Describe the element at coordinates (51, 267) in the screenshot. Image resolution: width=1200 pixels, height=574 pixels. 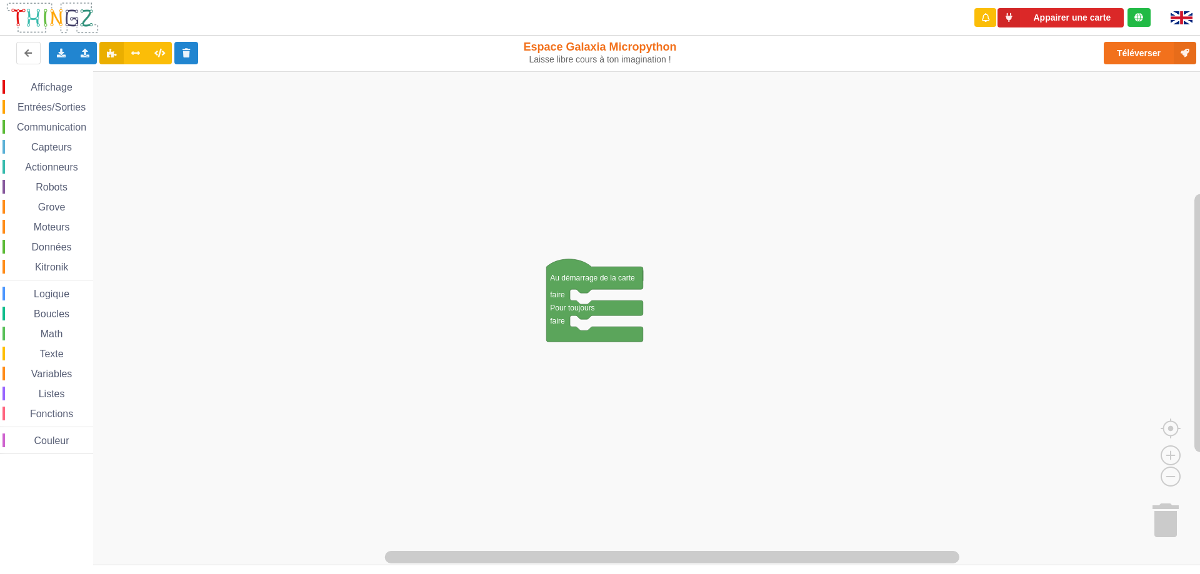
I see `span: Kitronik` at that location.